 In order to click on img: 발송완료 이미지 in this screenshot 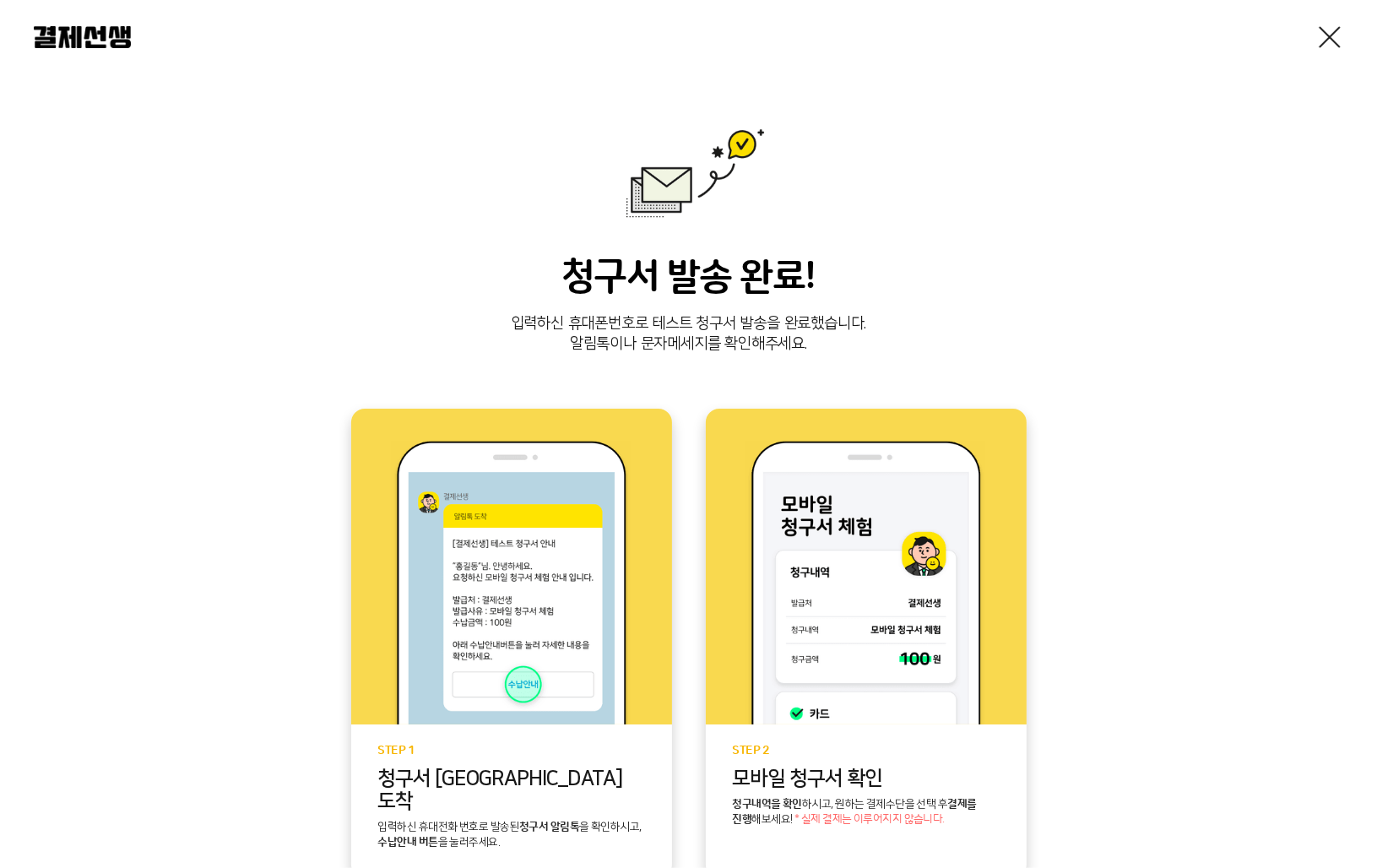, I will do `click(688, 173)`.